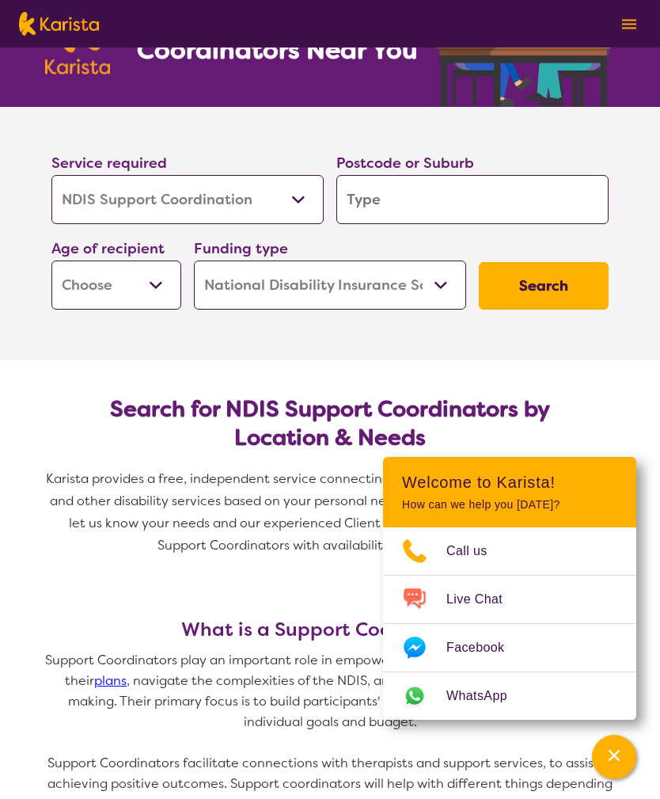  I want to click on span: Call us, so click(477, 551).